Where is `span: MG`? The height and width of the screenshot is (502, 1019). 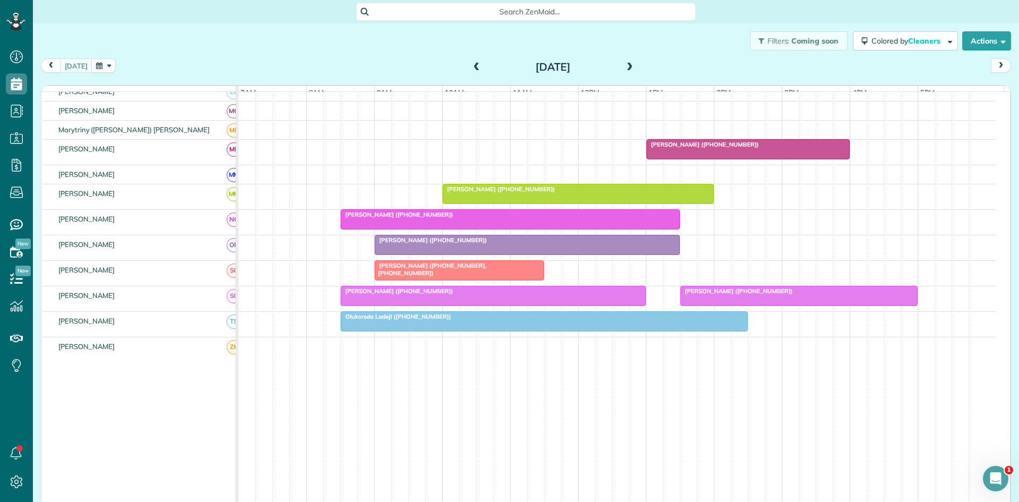
span: MG is located at coordinates (234, 111).